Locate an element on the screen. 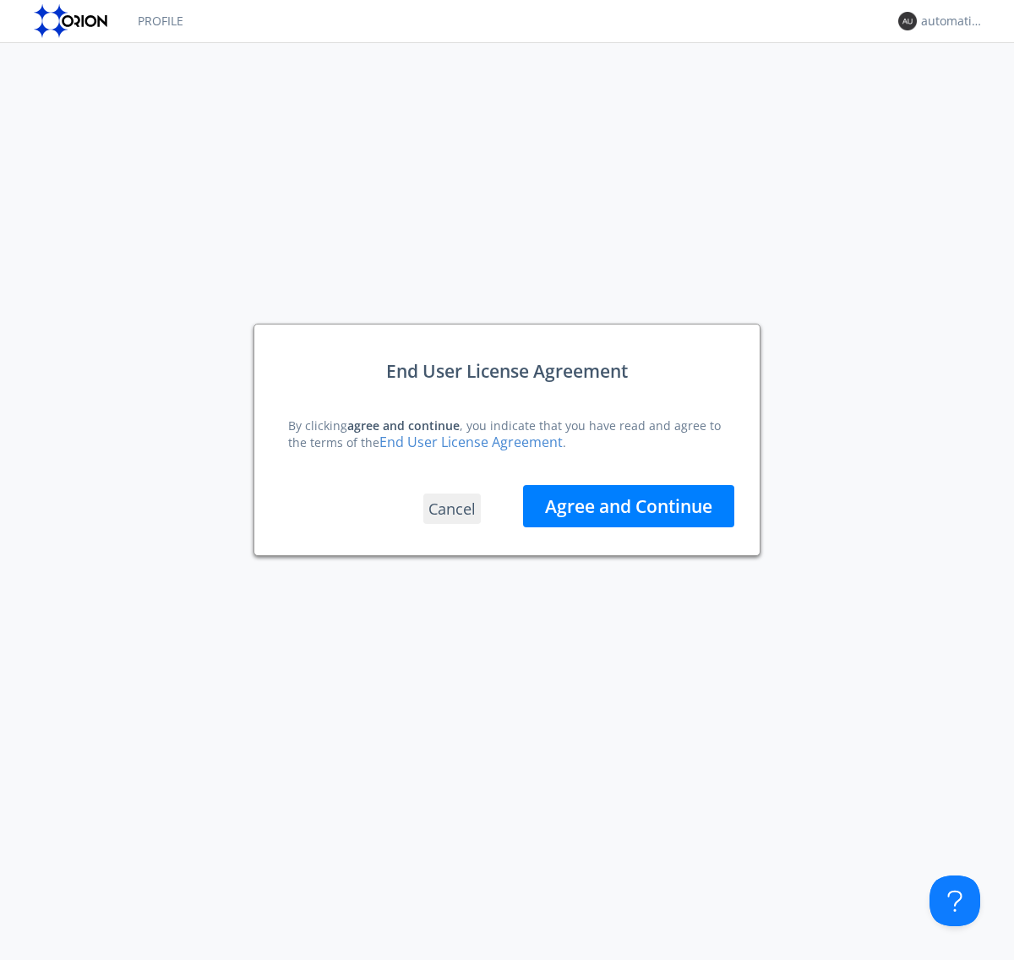 Image resolution: width=1014 pixels, height=960 pixels. a: End User License Agreement is located at coordinates (471, 442).